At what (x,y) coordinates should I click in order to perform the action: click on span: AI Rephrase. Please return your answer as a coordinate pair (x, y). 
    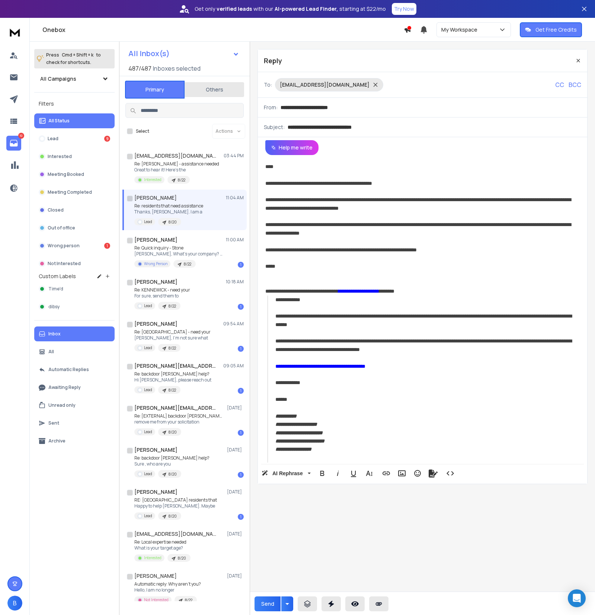
    Looking at the image, I should click on (287, 473).